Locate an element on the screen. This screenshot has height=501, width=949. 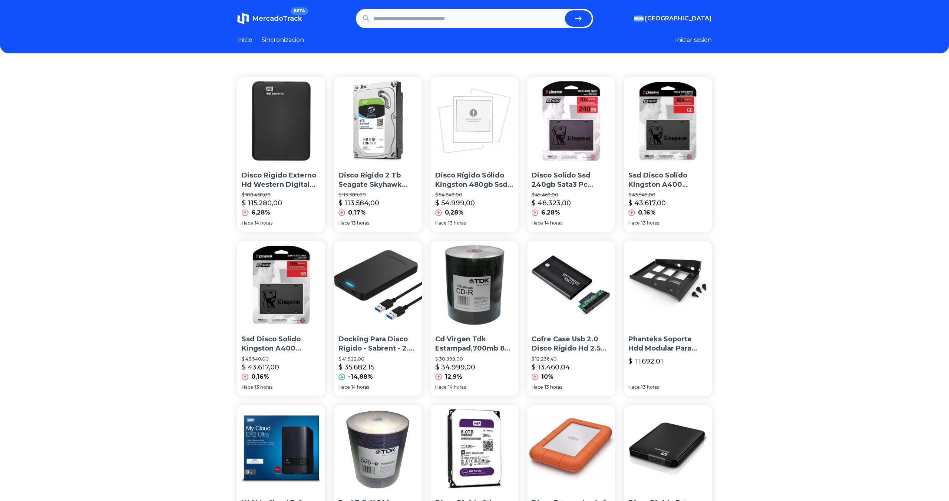
p: Cofre Case Usb 2.0 Disco Rígido Hd 2.5 Sata De Notebook is located at coordinates (571, 344).